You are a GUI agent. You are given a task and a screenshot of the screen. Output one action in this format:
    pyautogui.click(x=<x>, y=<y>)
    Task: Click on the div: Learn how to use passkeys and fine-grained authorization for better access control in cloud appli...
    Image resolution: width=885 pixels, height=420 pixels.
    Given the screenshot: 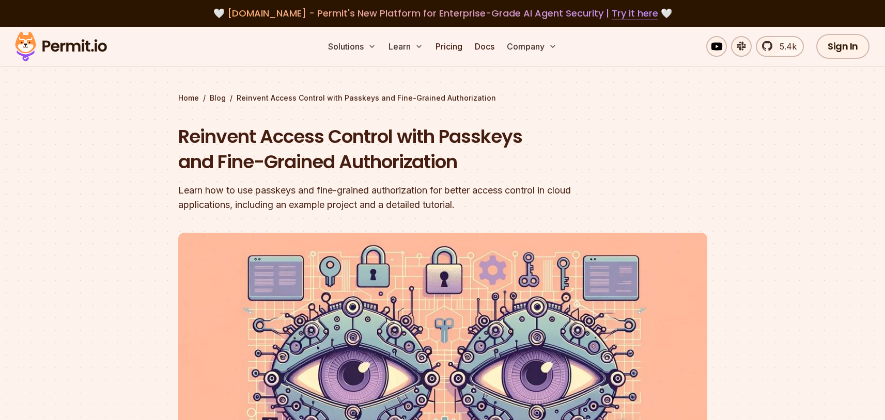 What is the action you would take?
    pyautogui.click(x=376, y=198)
    